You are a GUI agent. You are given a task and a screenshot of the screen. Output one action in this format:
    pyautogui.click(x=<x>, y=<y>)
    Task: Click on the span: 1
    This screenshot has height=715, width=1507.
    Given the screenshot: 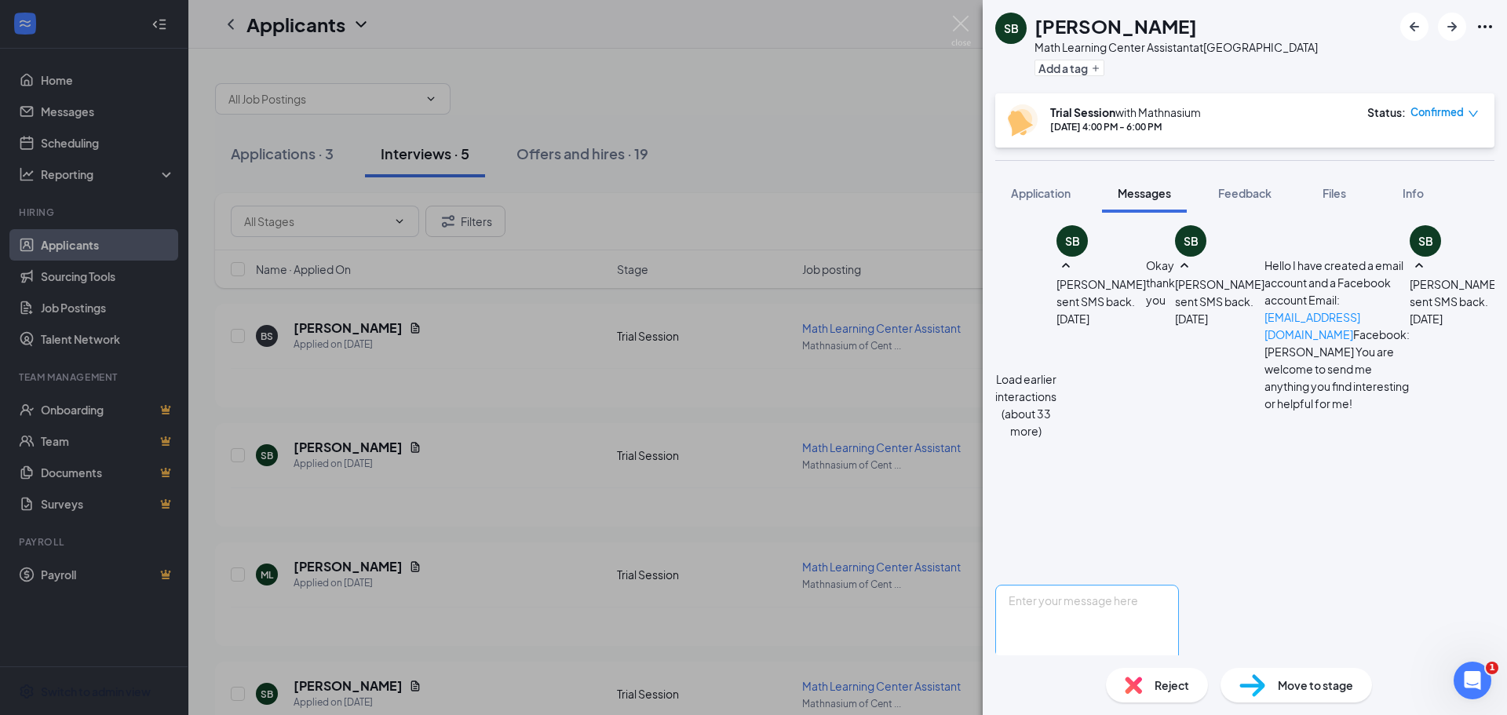 What is the action you would take?
    pyautogui.click(x=1492, y=668)
    